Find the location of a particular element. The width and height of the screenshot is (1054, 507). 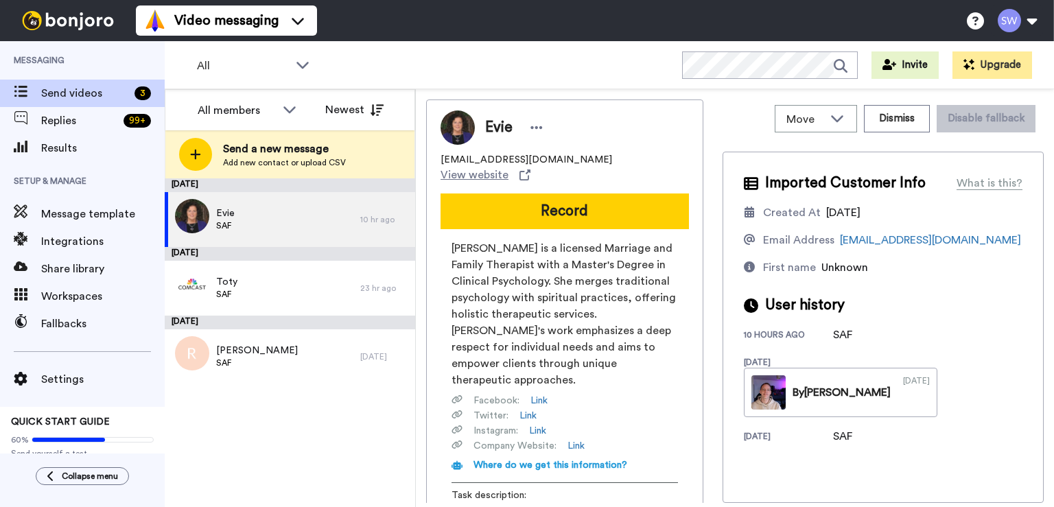

span: Fallbacks is located at coordinates (103, 324).